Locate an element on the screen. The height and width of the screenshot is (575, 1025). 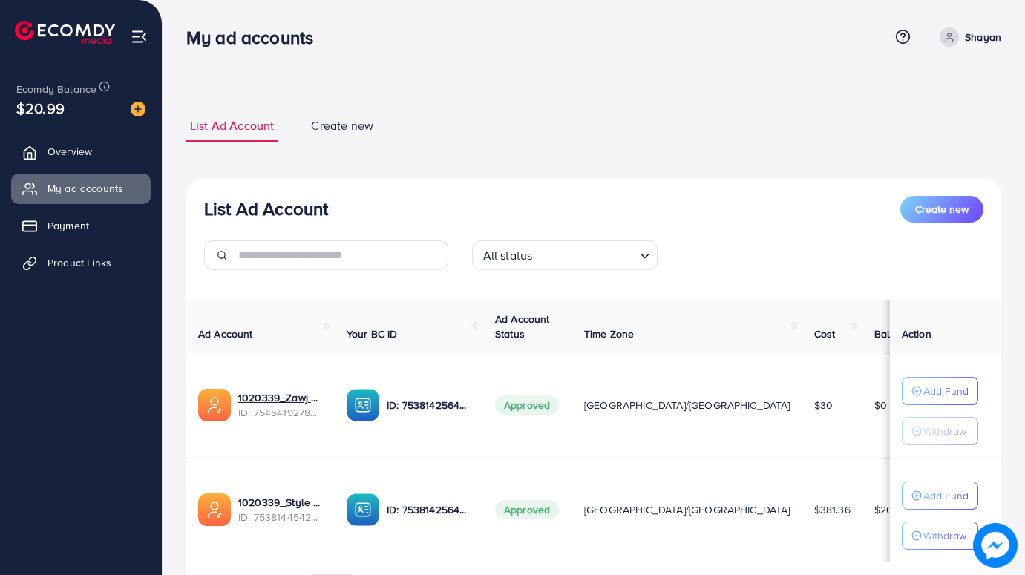
div: <span class='underline'>1020339_Zawj Officials_1756805066440</span></br>7545419278074380306 is located at coordinates (280, 405).